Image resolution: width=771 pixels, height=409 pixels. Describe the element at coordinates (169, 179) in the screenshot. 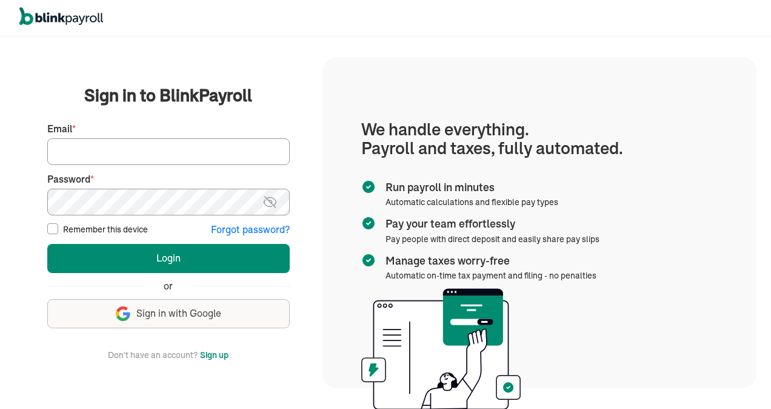

I see `label: Password` at that location.